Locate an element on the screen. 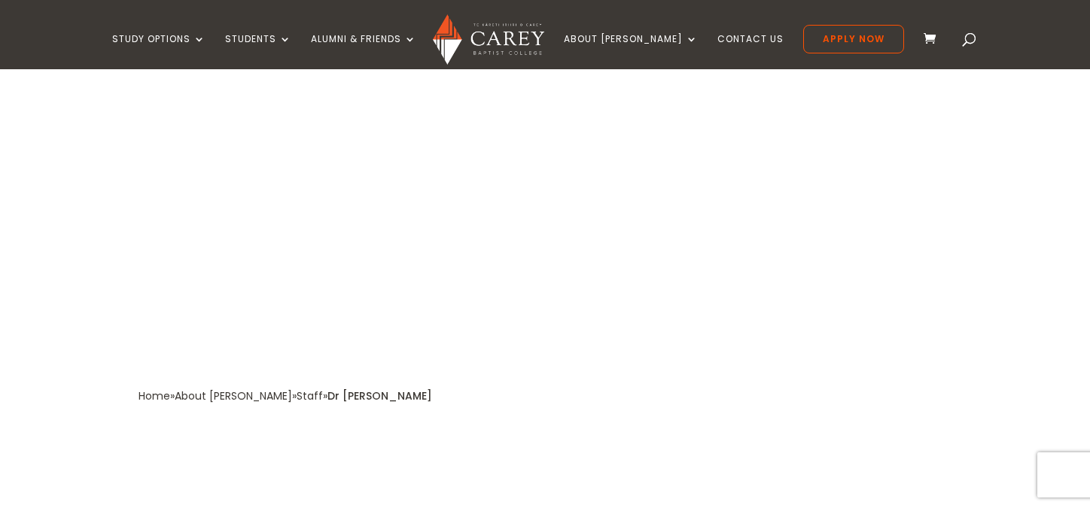 Image resolution: width=1090 pixels, height=508 pixels. a: Study Options is located at coordinates (159, 51).